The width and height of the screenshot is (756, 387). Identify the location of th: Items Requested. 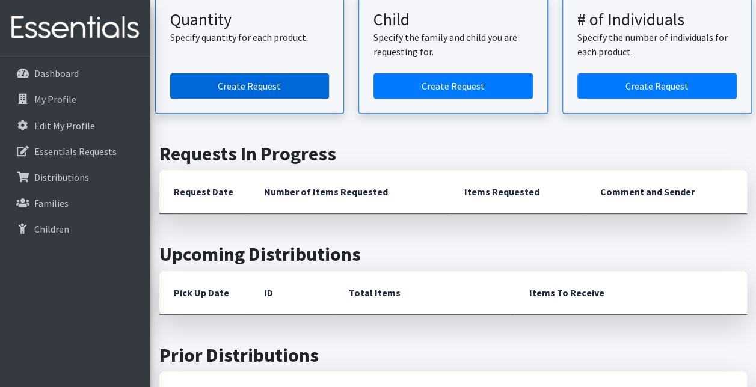
(517, 192).